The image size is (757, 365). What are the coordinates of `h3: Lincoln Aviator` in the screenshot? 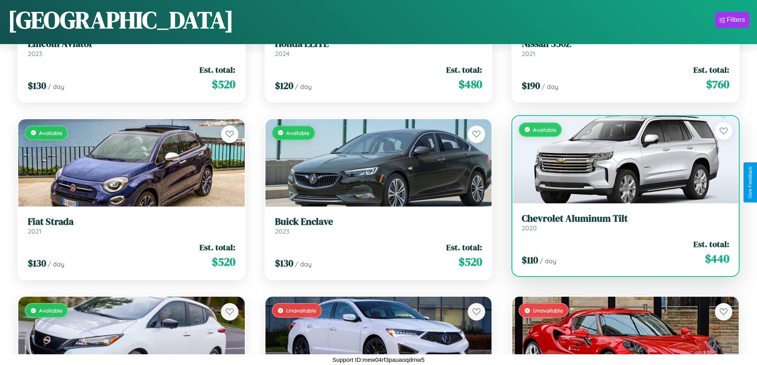 It's located at (132, 44).